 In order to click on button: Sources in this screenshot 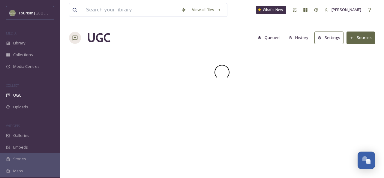, I will do `click(361, 38)`.